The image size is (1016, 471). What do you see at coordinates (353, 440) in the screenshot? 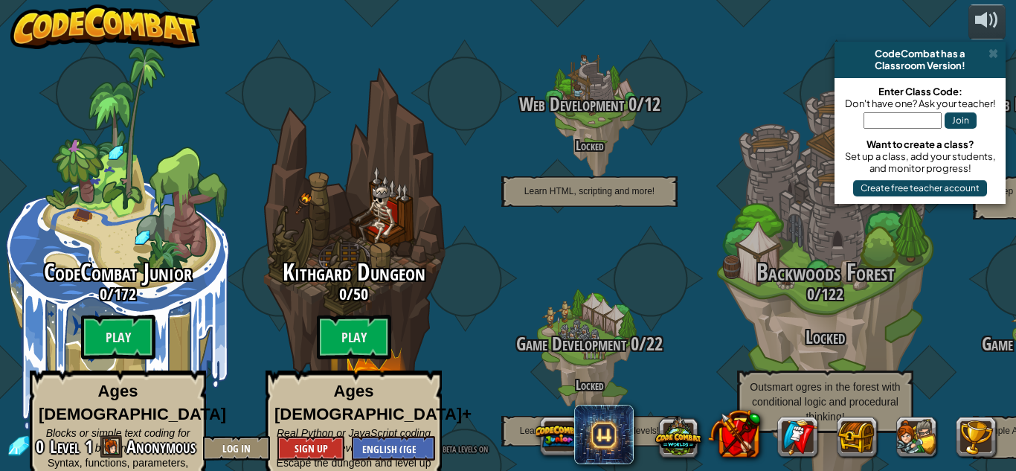
I see `span: Real Python or JavaScript coding for everyone` at bounding box center [353, 440].